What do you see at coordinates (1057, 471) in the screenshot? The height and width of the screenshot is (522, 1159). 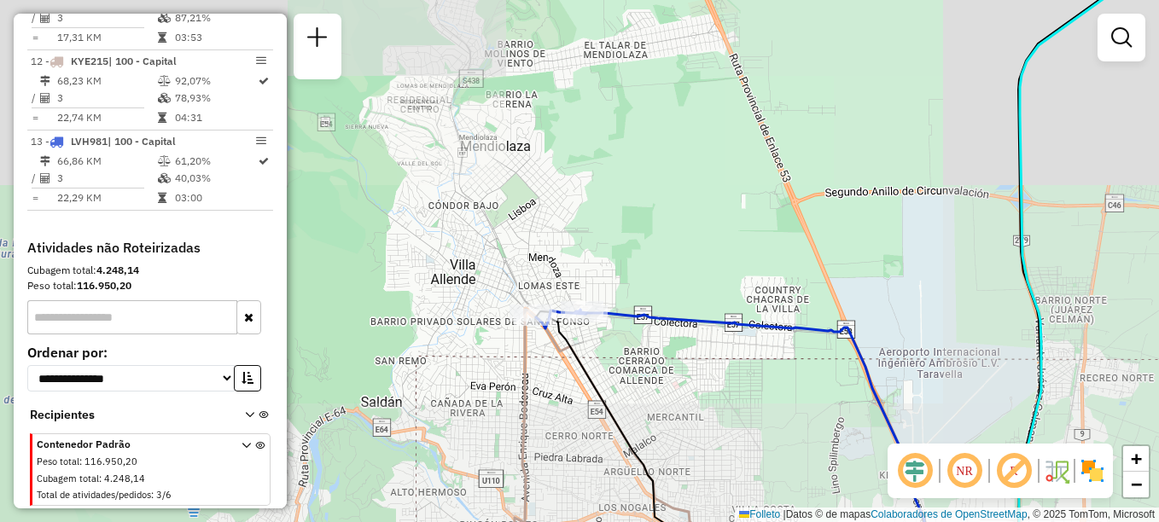 I see `img: Fluxo de ruas` at bounding box center [1057, 471].